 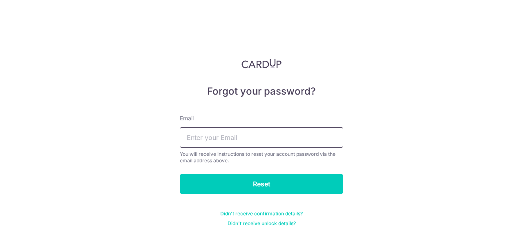 I want to click on img: CardUp Logo, so click(x=261, y=64).